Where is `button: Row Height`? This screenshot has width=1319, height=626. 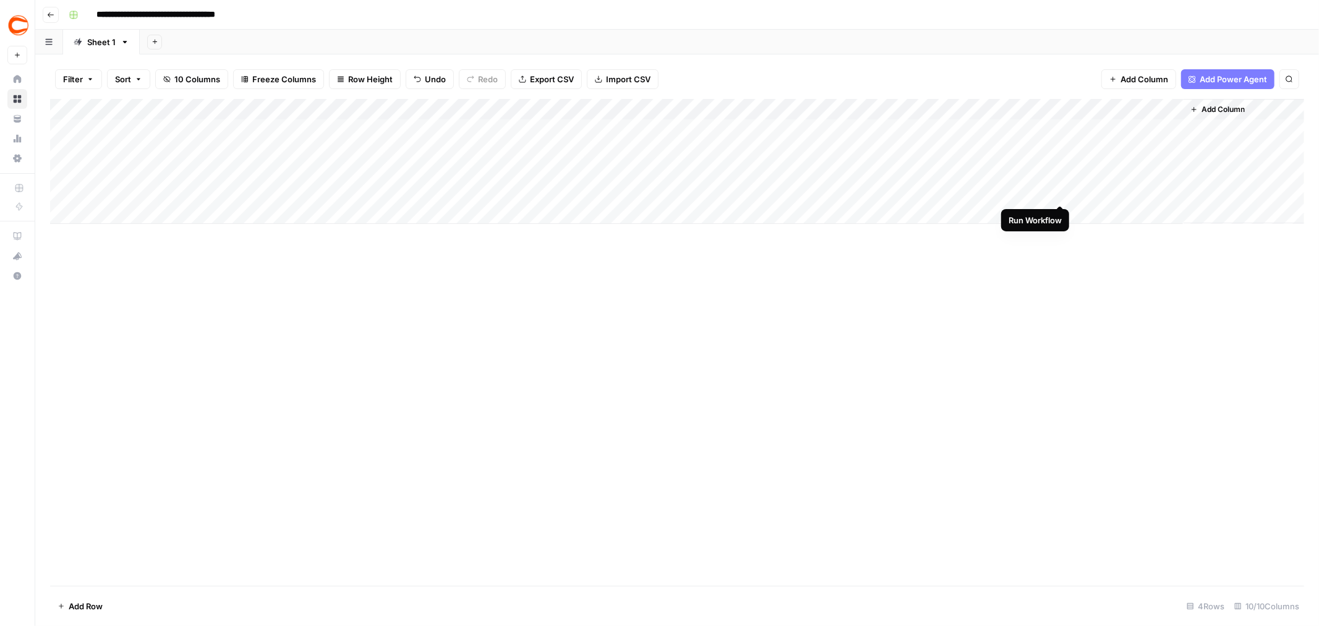 button: Row Height is located at coordinates (365, 79).